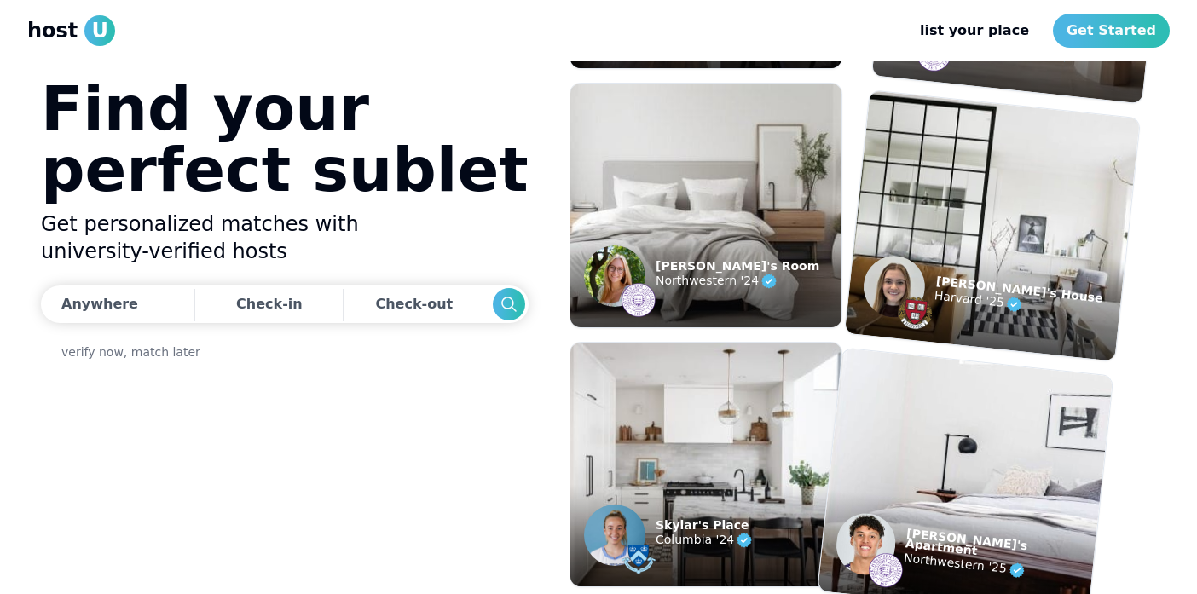 This screenshot has height=594, width=1197. I want to click on button: Search, so click(509, 304).